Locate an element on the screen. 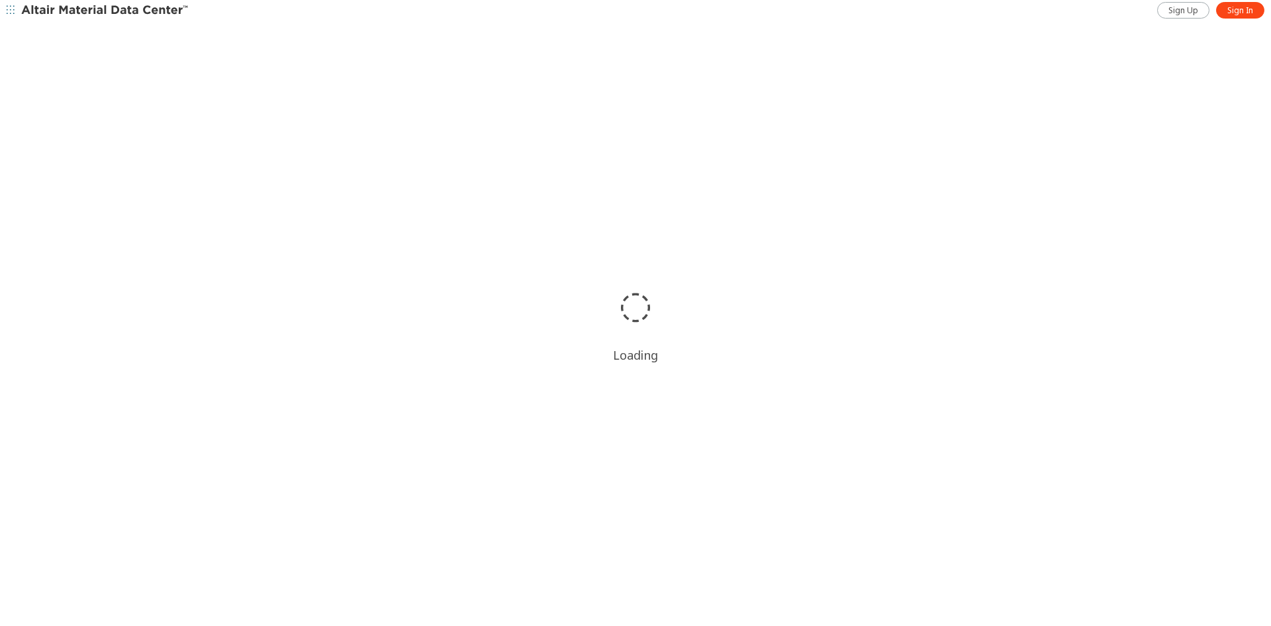  img: Altair Material Data Center is located at coordinates (105, 11).